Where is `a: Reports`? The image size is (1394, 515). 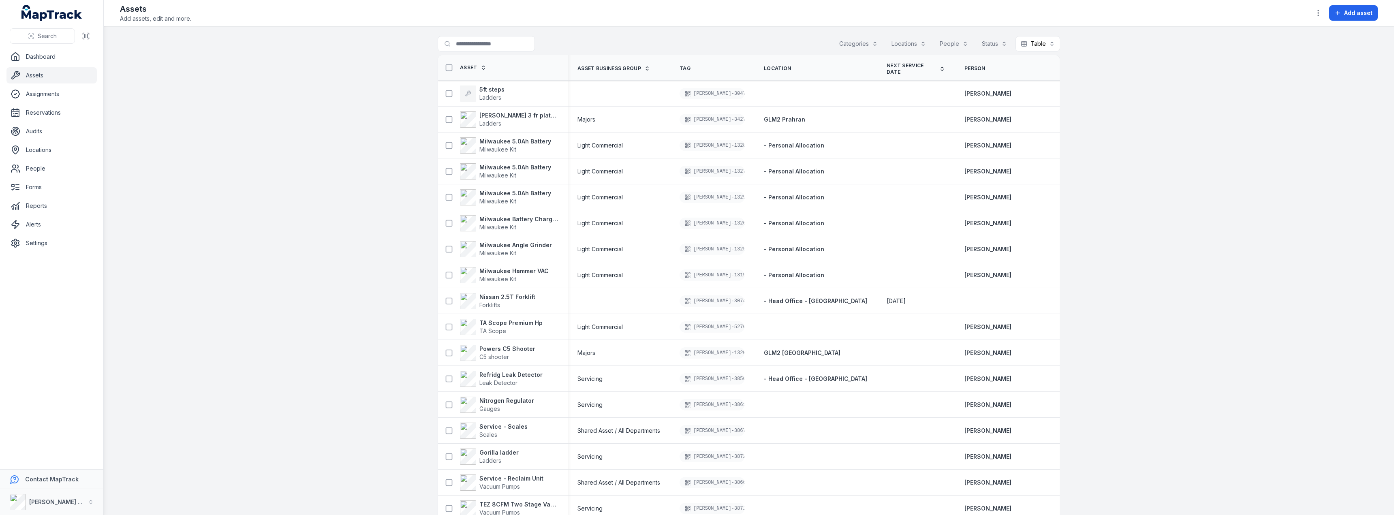
a: Reports is located at coordinates (51, 206).